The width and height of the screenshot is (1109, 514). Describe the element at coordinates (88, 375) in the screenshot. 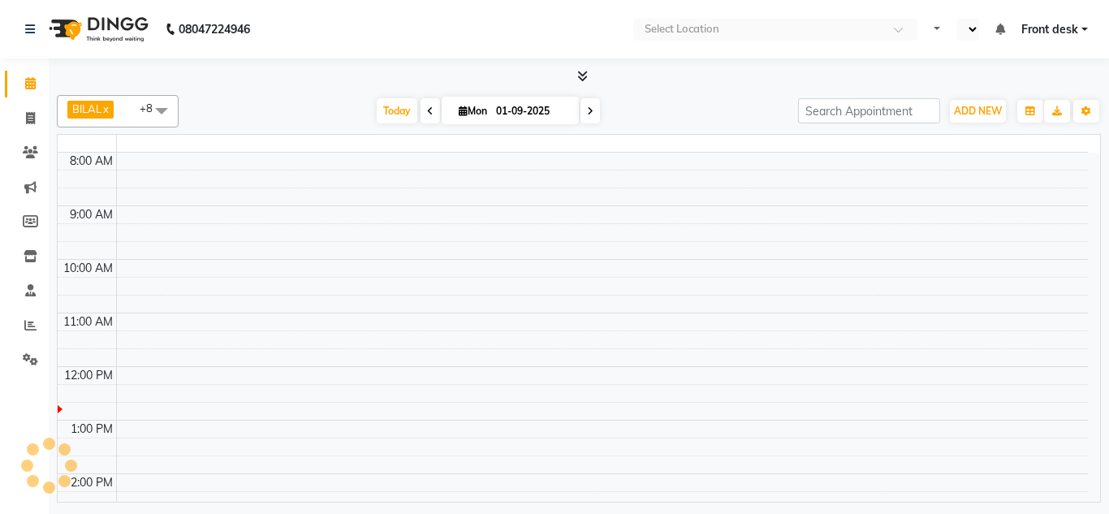

I see `div: 12:00 PM` at that location.